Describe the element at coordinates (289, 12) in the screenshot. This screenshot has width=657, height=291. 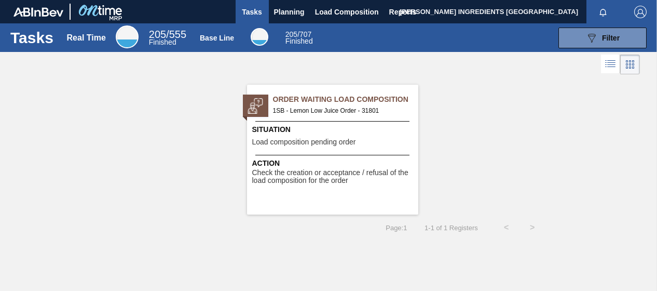
I see `span: Planning` at that location.